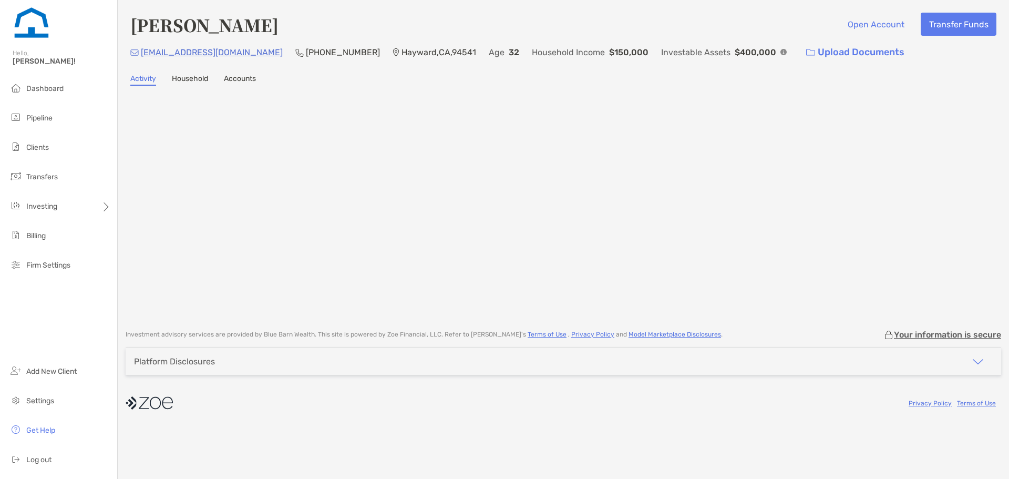 The image size is (1009, 479). I want to click on p: 32, so click(514, 52).